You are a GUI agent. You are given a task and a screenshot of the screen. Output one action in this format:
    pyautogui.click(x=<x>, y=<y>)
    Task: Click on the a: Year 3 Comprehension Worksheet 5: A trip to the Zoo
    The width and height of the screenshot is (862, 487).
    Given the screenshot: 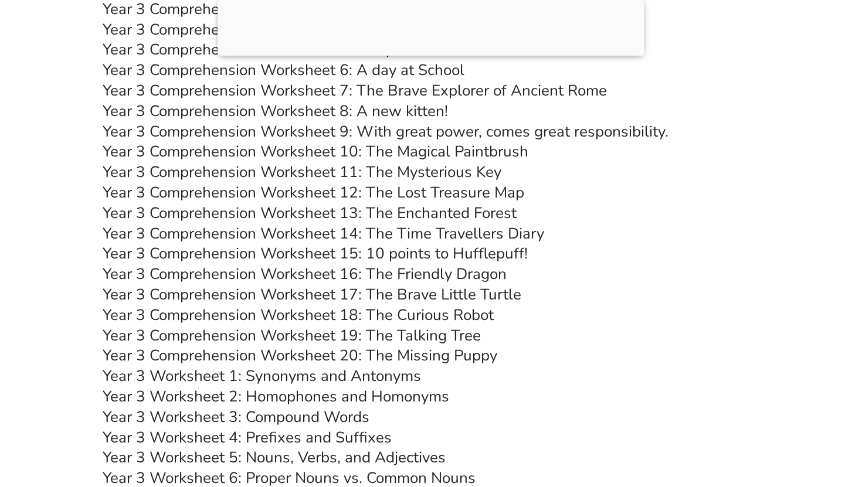 What is the action you would take?
    pyautogui.click(x=285, y=49)
    